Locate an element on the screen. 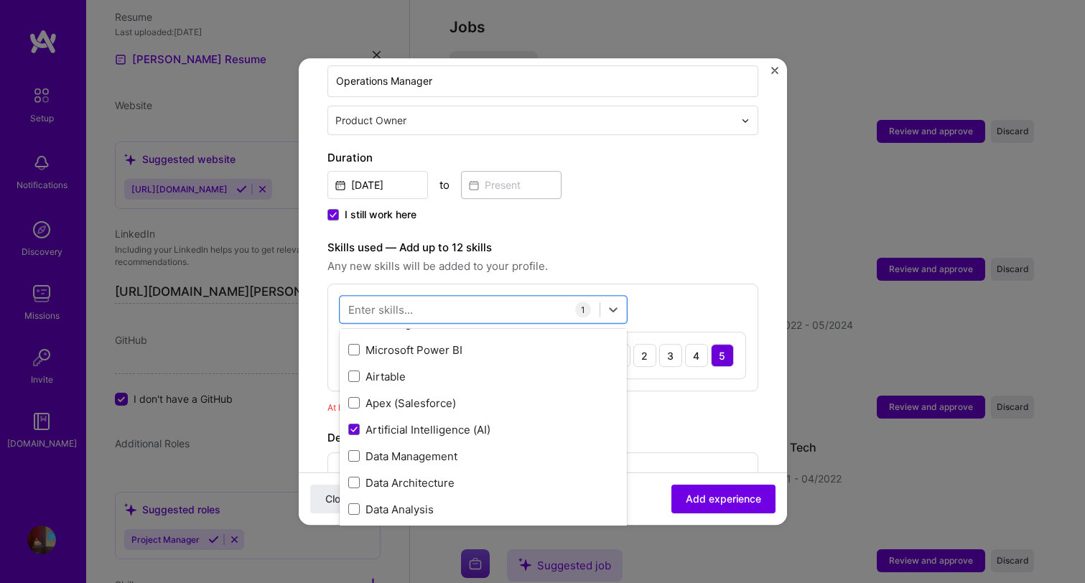  div: 4 is located at coordinates (696, 355).